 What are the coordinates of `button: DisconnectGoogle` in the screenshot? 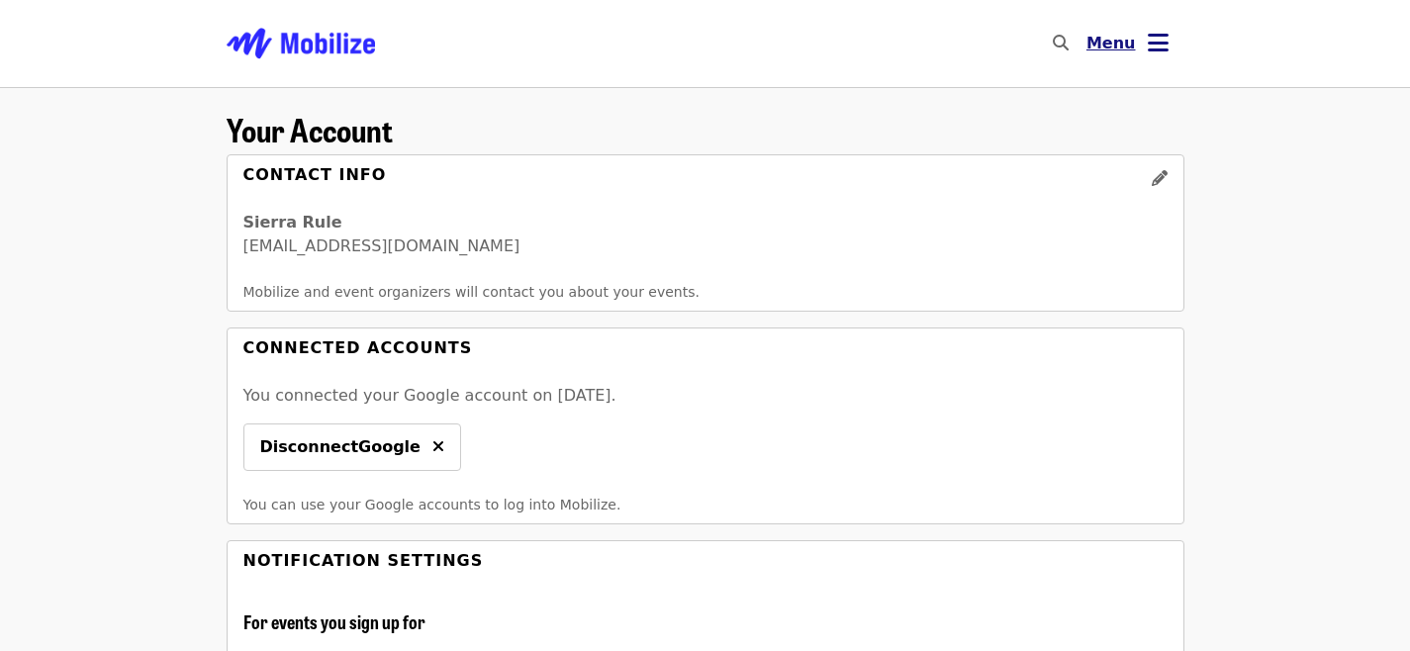 It's located at (352, 447).